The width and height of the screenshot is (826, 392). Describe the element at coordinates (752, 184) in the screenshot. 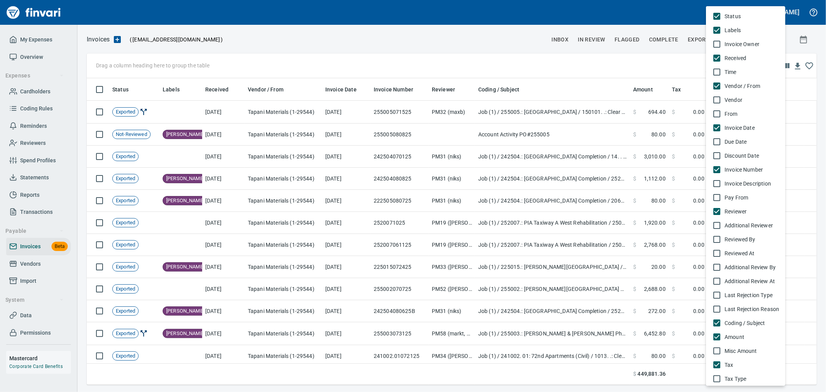

I see `span: Invoice Description` at that location.